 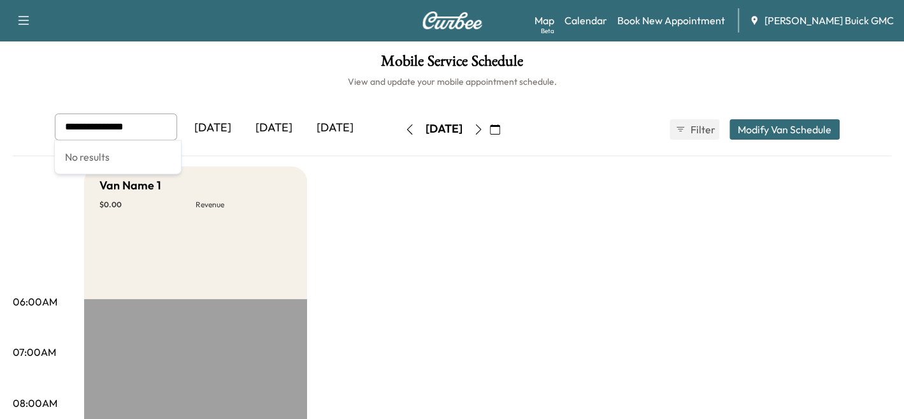 What do you see at coordinates (34, 352) in the screenshot?
I see `p: 07:00AM` at bounding box center [34, 352].